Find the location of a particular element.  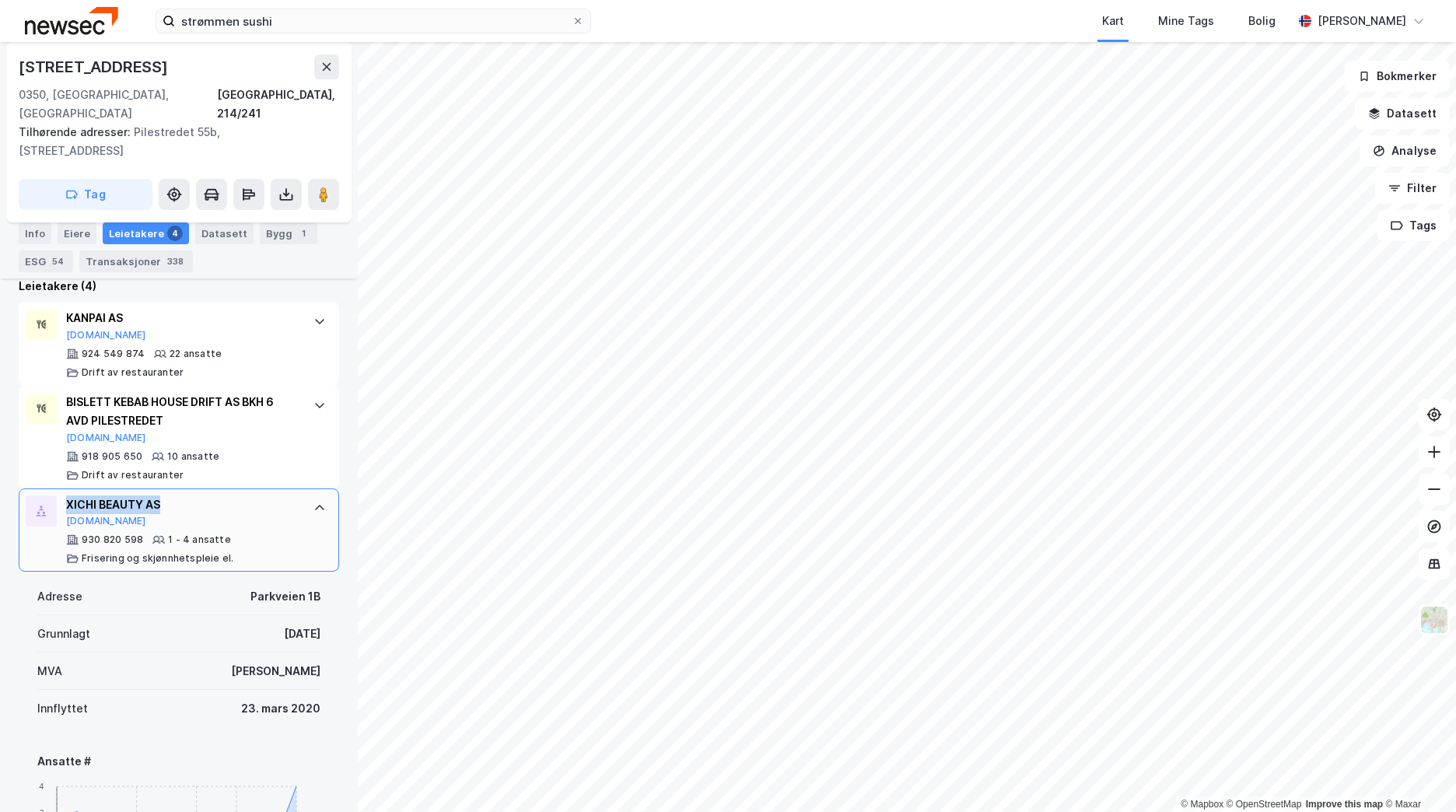

div: Eiere is located at coordinates (77, 233).